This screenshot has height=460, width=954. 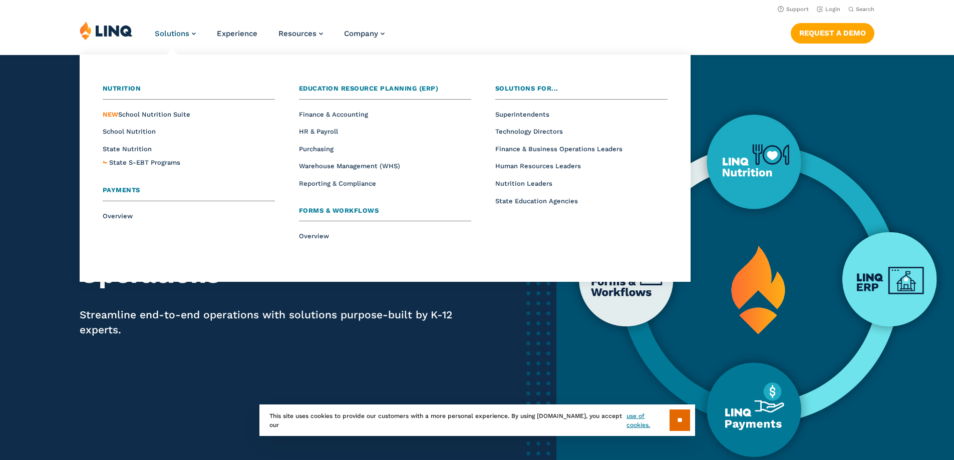 I want to click on p: Streamline end-to-end operations with solutions purpose-built by K-12 experts., so click(x=268, y=323).